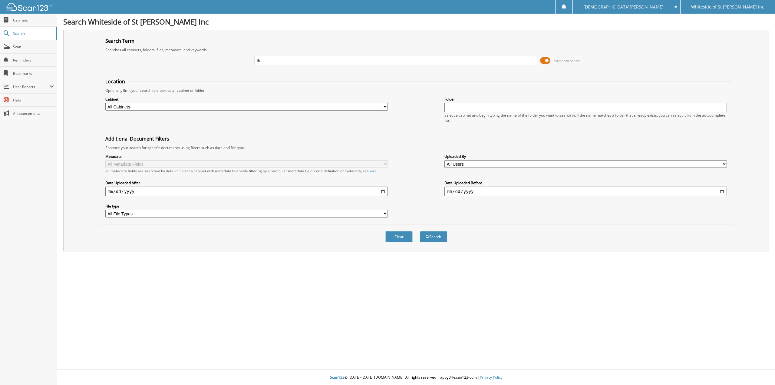 The image size is (775, 385). What do you see at coordinates (33, 47) in the screenshot?
I see `span: Scan` at bounding box center [33, 47].